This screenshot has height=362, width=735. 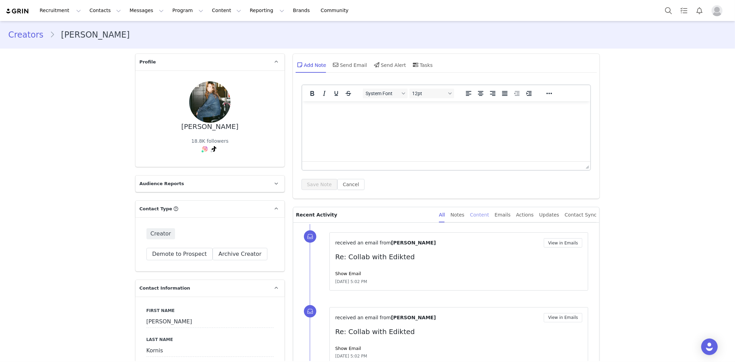 I want to click on div: Emails, so click(x=503, y=215).